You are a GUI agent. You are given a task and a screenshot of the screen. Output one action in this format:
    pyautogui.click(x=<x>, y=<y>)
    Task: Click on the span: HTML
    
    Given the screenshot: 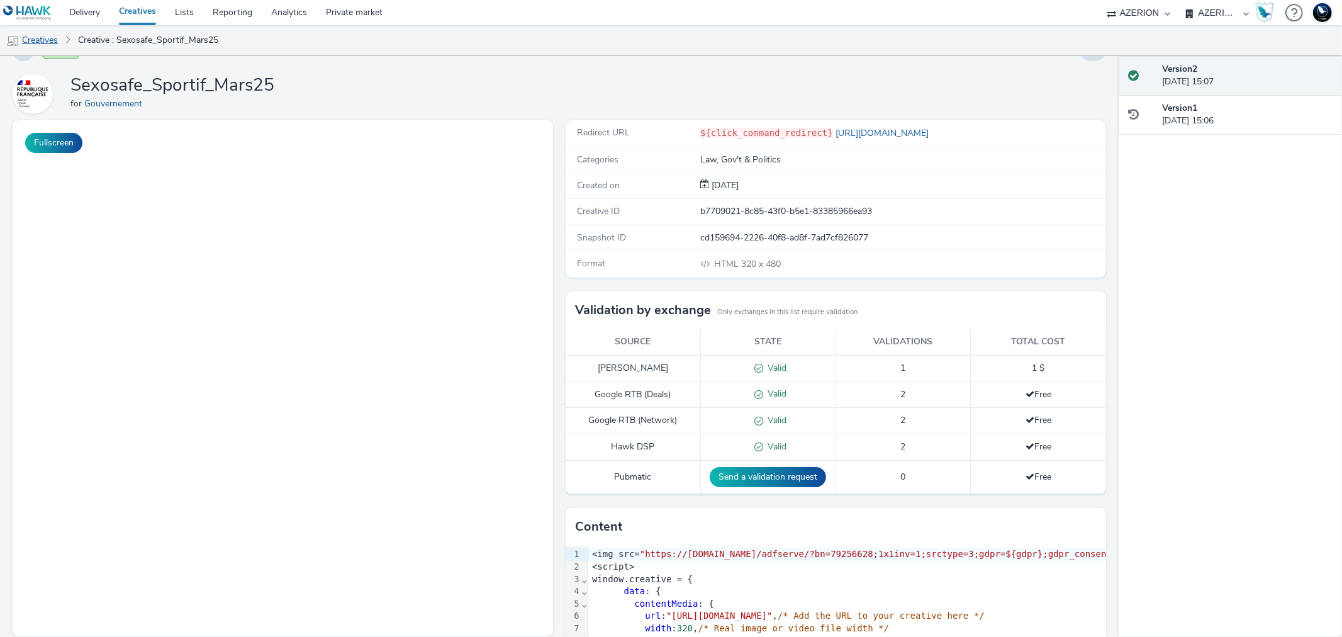 What is the action you would take?
    pyautogui.click(x=727, y=264)
    